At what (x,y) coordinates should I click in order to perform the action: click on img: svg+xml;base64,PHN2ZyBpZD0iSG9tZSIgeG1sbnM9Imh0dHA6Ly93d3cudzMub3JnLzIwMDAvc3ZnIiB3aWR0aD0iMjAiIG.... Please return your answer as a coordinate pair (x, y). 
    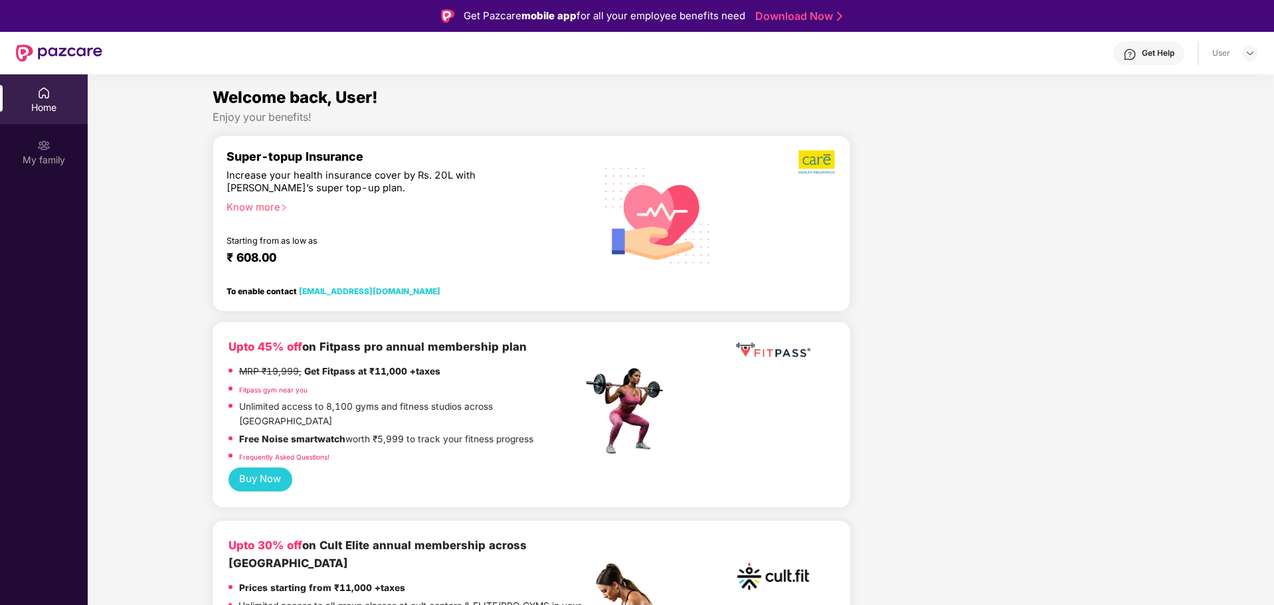
    Looking at the image, I should click on (44, 93).